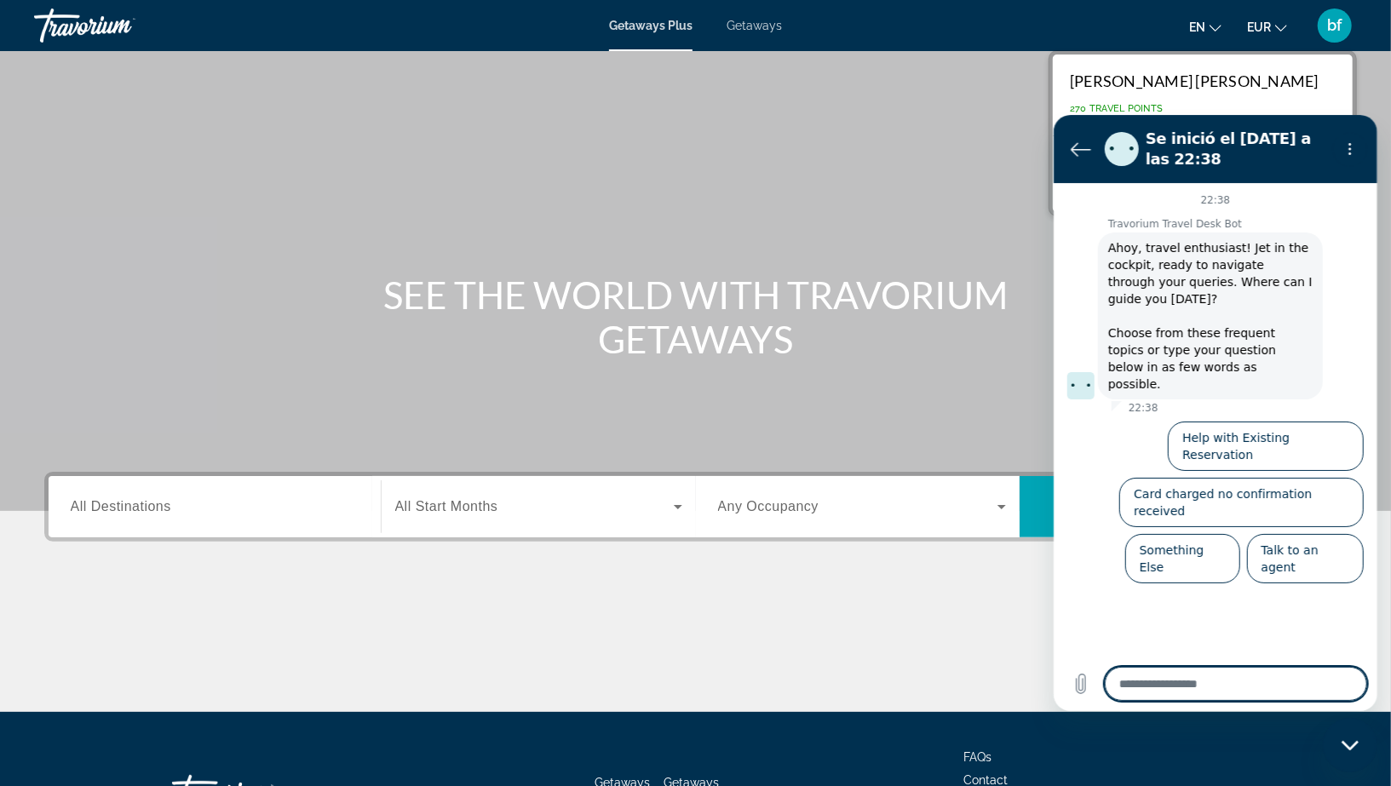 Image resolution: width=1391 pixels, height=786 pixels. I want to click on span: All Start Months, so click(446, 506).